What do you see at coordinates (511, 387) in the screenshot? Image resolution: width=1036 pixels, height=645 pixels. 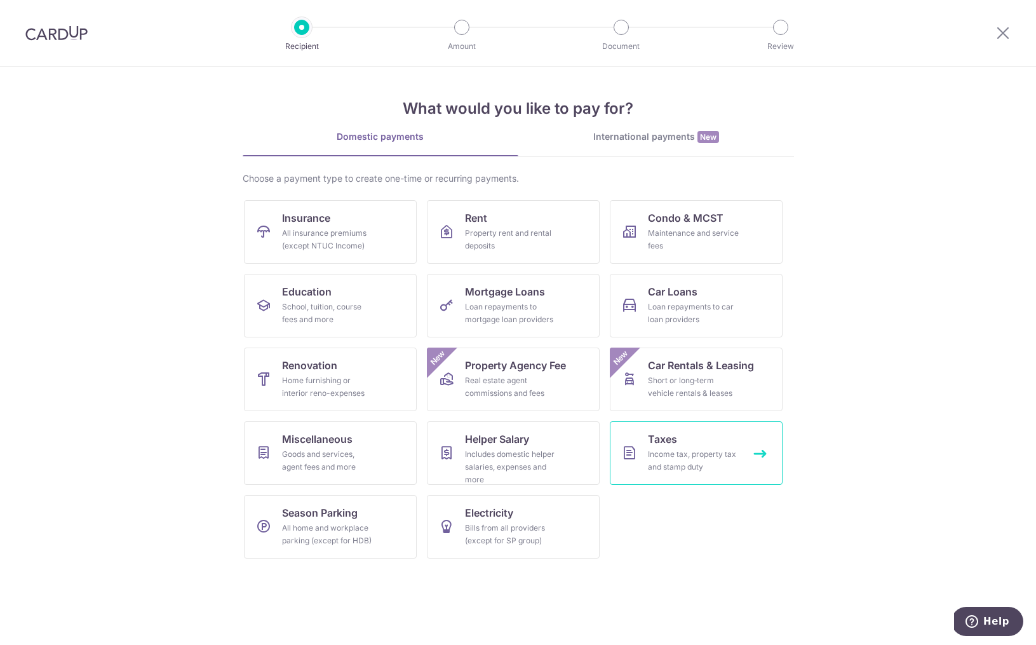 I see `div: Real estate agent commissions and fees` at bounding box center [511, 387].